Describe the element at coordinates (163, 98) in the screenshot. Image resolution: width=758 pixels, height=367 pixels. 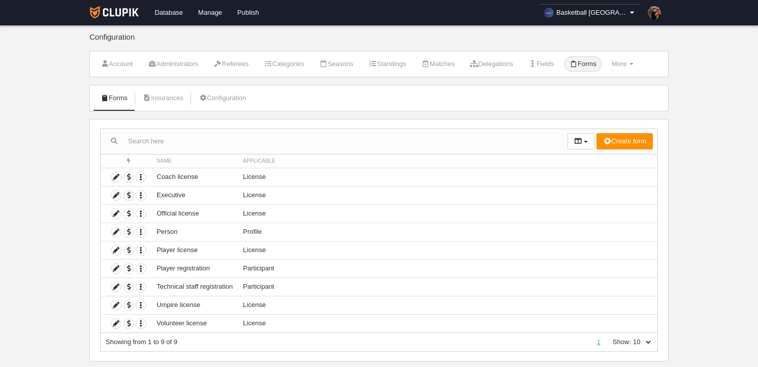
I see `a: Insurances` at that location.